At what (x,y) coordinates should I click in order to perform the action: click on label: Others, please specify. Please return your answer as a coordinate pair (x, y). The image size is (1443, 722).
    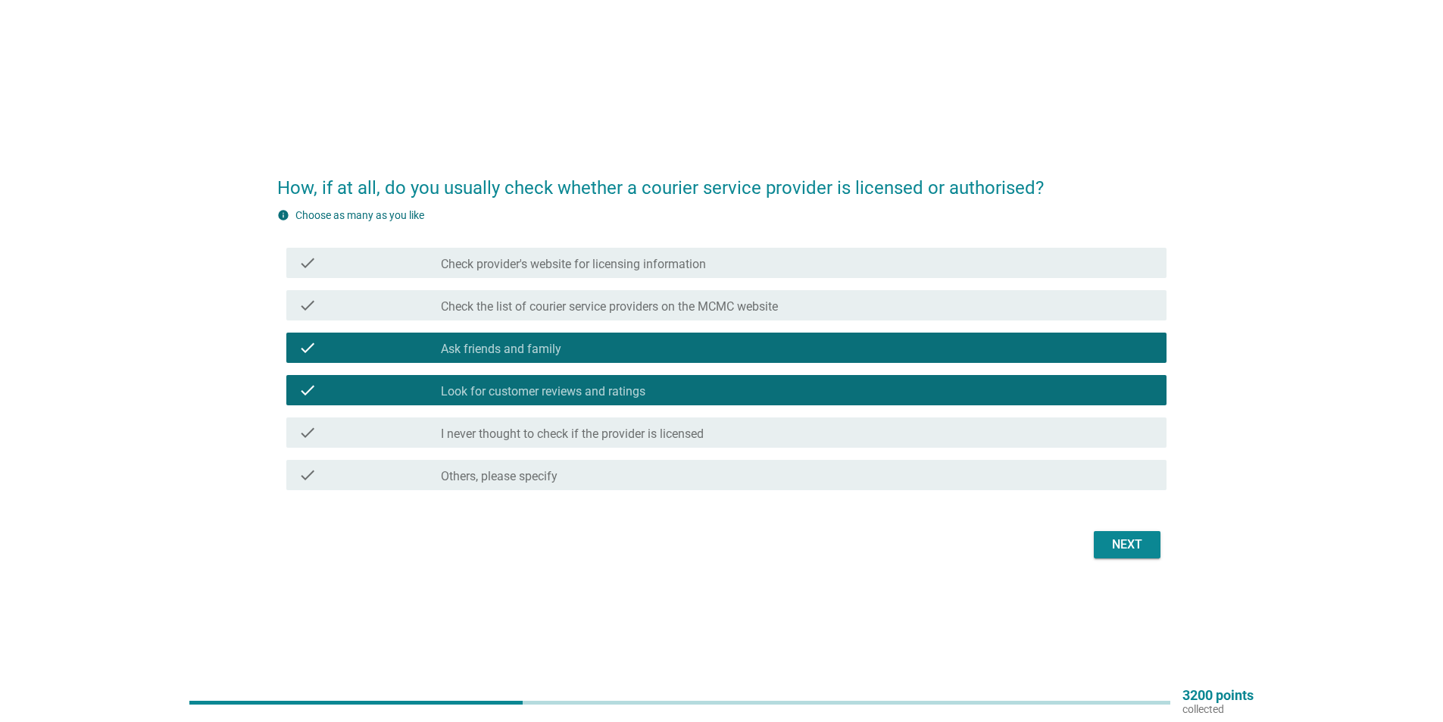
    Looking at the image, I should click on (499, 477).